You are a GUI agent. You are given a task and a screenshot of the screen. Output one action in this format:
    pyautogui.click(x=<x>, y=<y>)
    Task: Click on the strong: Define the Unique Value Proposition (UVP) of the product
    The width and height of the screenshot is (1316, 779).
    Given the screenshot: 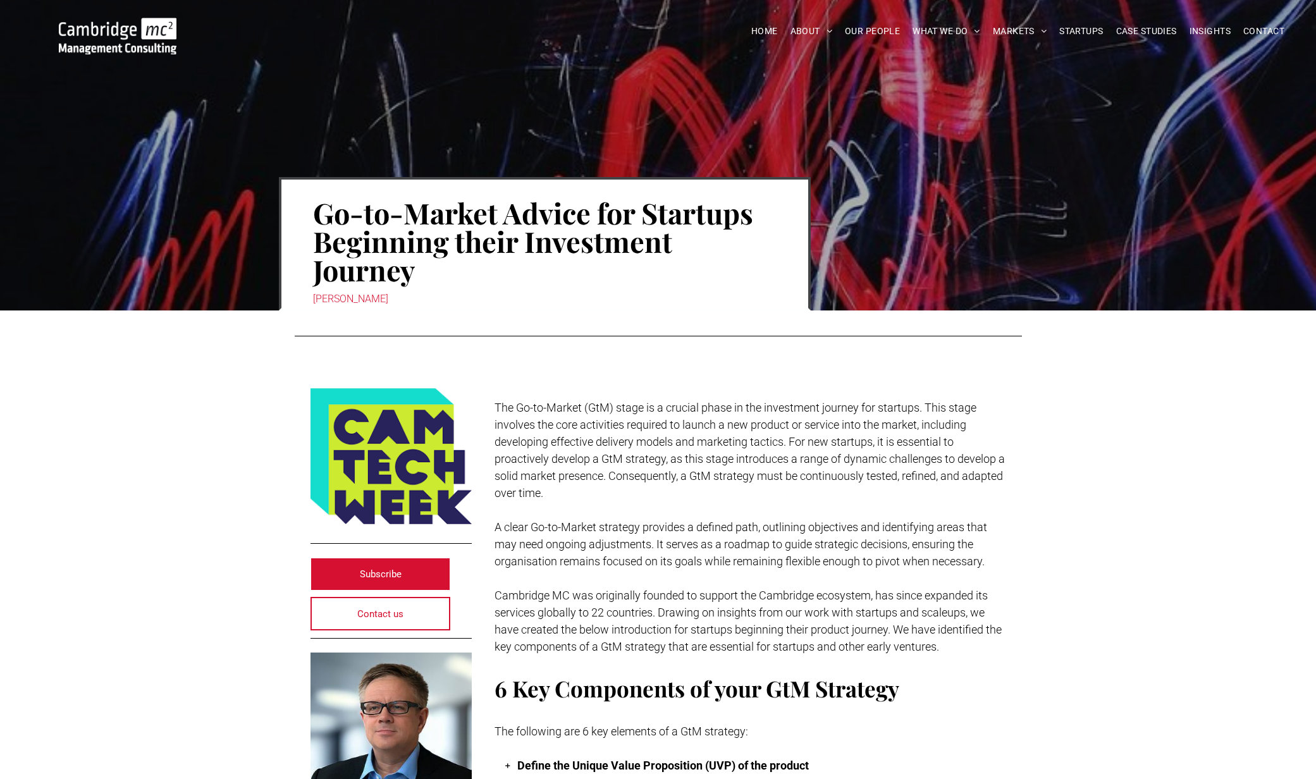 What is the action you would take?
    pyautogui.click(x=663, y=765)
    